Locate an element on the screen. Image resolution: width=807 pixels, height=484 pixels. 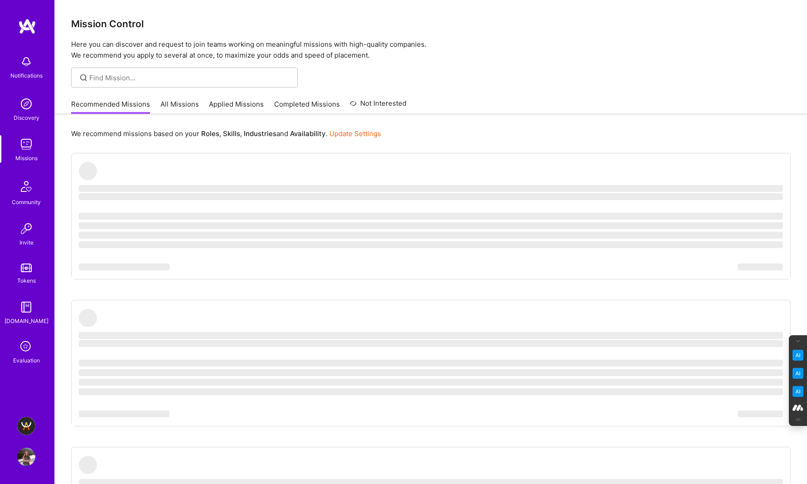
b: Skills is located at coordinates (232, 133).